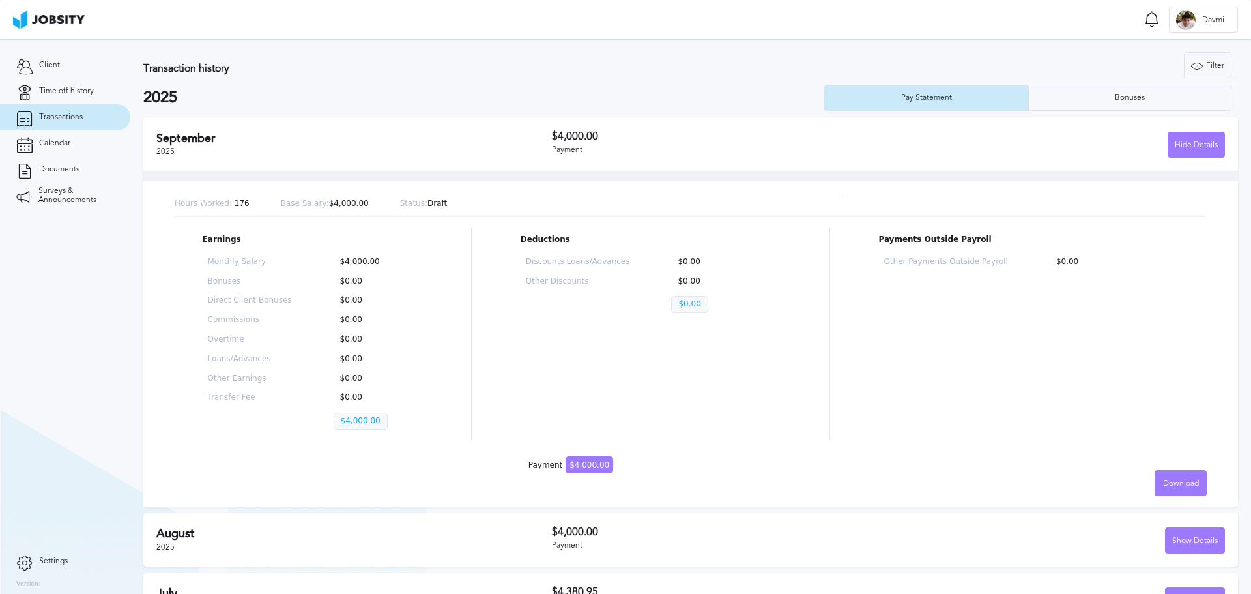 Image resolution: width=1251 pixels, height=594 pixels. Describe the element at coordinates (28, 584) in the screenshot. I see `label: Version:` at that location.